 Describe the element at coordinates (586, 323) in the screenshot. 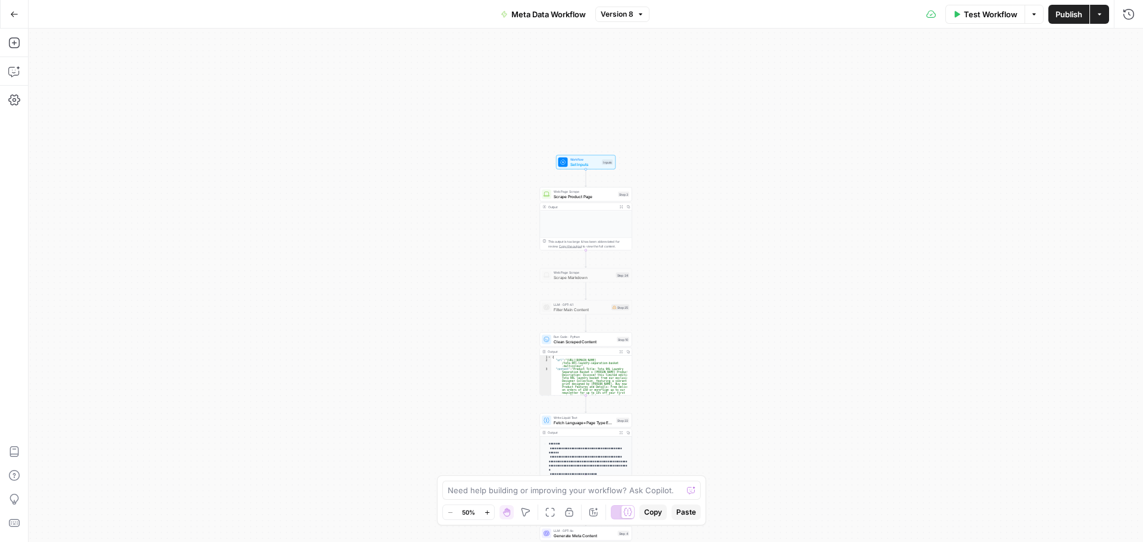

I see `g: Edge from step_25 to step_10` at that location.